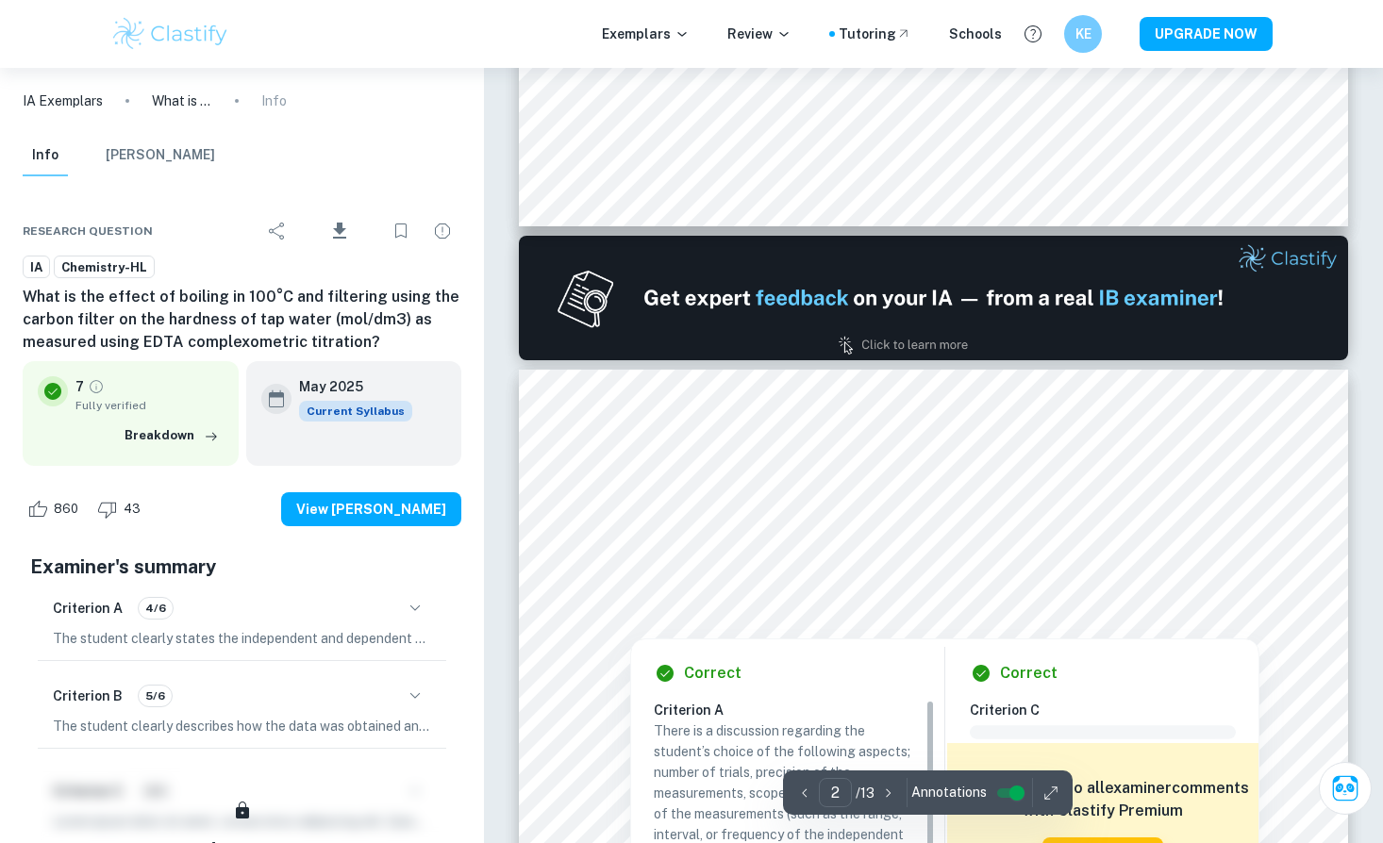  What do you see at coordinates (96, 387) in the screenshot?
I see `a: Grade fully verified` at bounding box center [96, 387].